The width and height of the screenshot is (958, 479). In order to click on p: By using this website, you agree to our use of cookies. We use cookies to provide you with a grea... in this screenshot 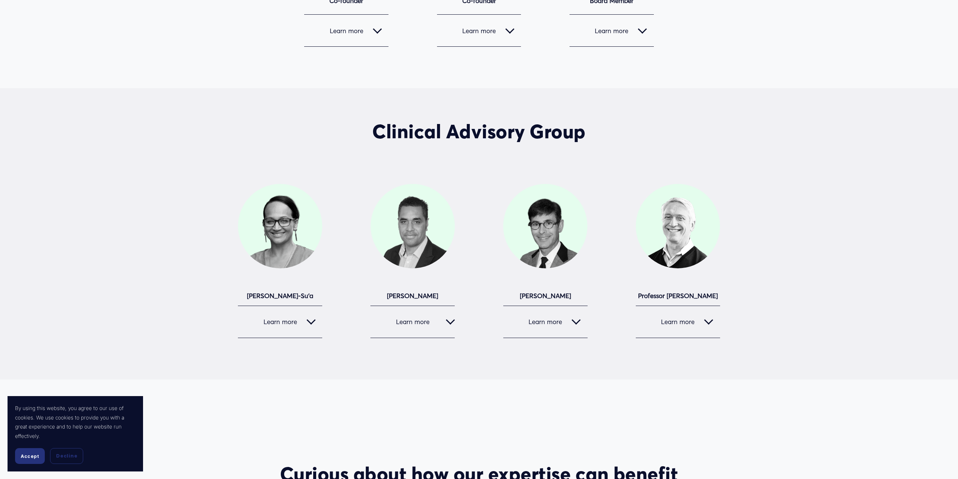, I will do `click(75, 422)`.